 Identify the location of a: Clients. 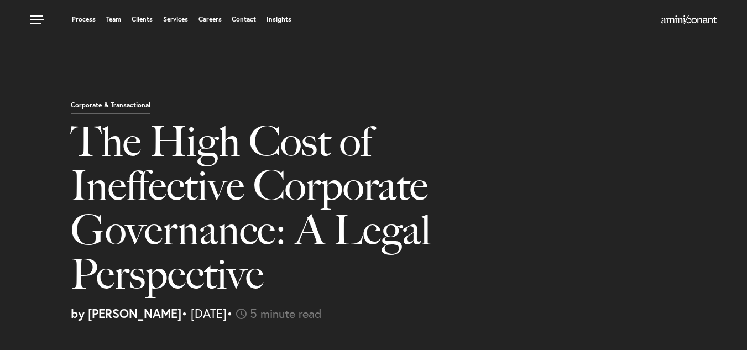
(142, 19).